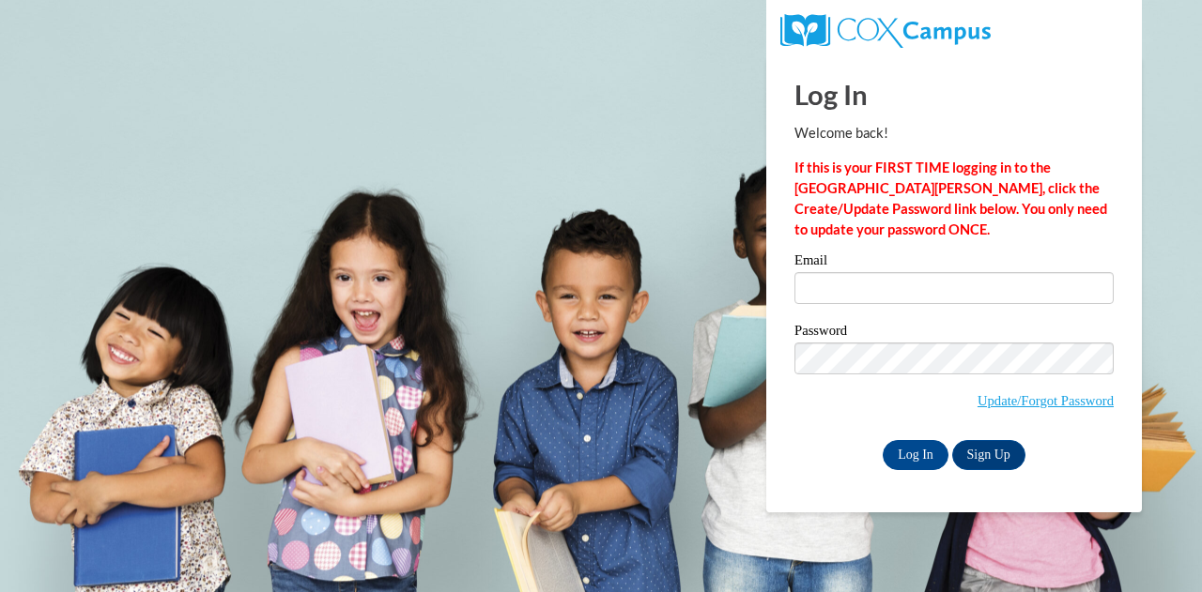 This screenshot has height=592, width=1202. What do you see at coordinates (885, 31) in the screenshot?
I see `img: COX Campus` at bounding box center [885, 31].